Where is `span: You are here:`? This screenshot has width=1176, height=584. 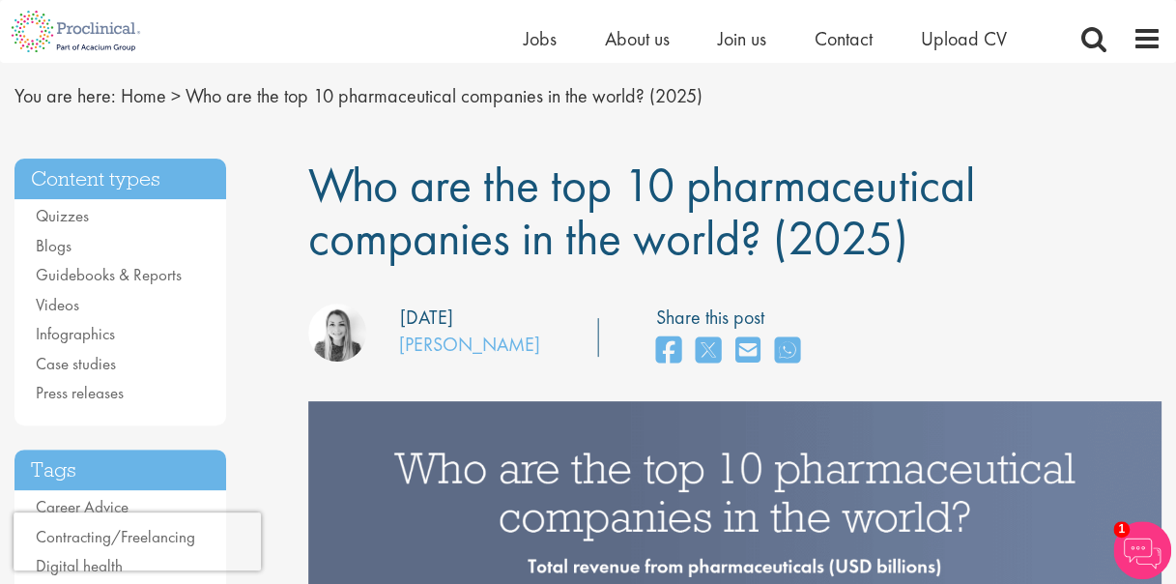 span: You are here: is located at coordinates (65, 96).